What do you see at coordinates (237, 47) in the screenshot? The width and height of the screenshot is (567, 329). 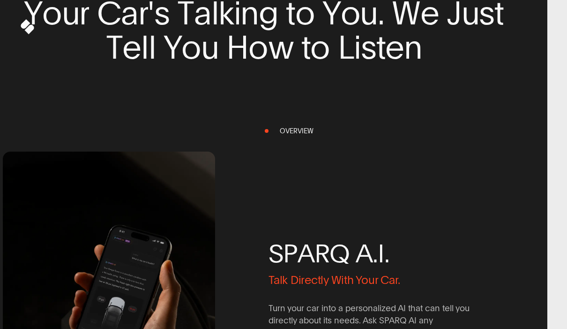 I see `span: H` at bounding box center [237, 47].